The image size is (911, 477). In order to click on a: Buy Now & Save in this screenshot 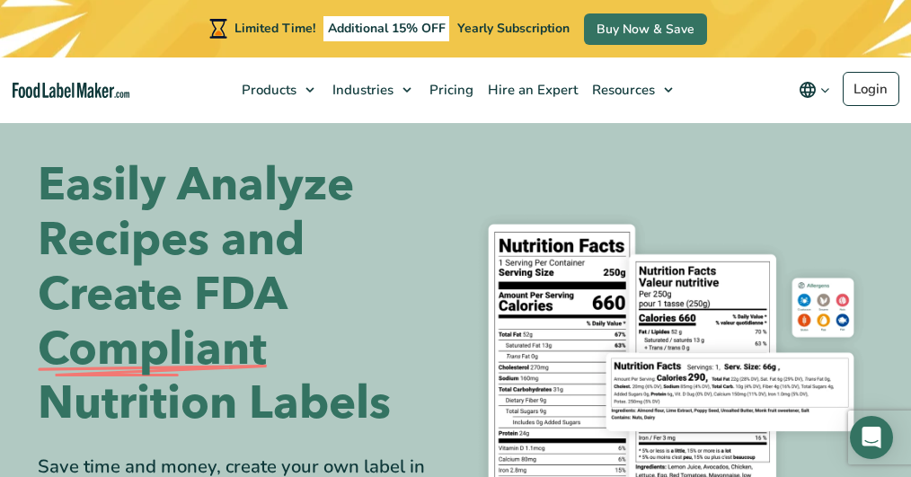, I will do `click(645, 29)`.